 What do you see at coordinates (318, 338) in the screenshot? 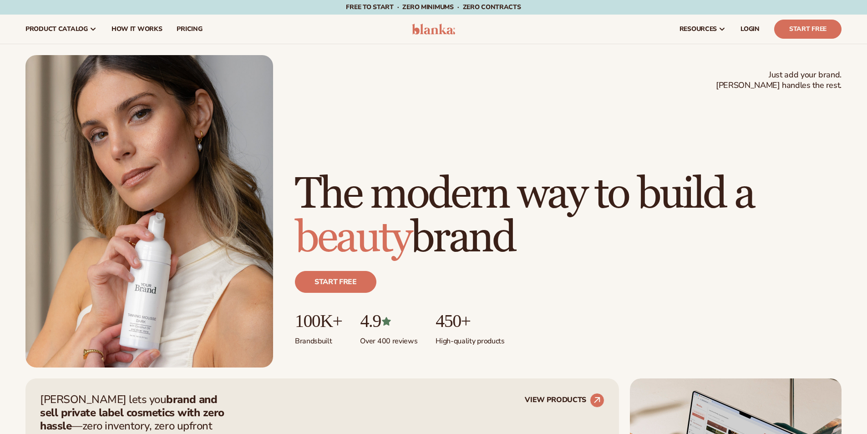
I see `p: Brands built` at bounding box center [318, 338].